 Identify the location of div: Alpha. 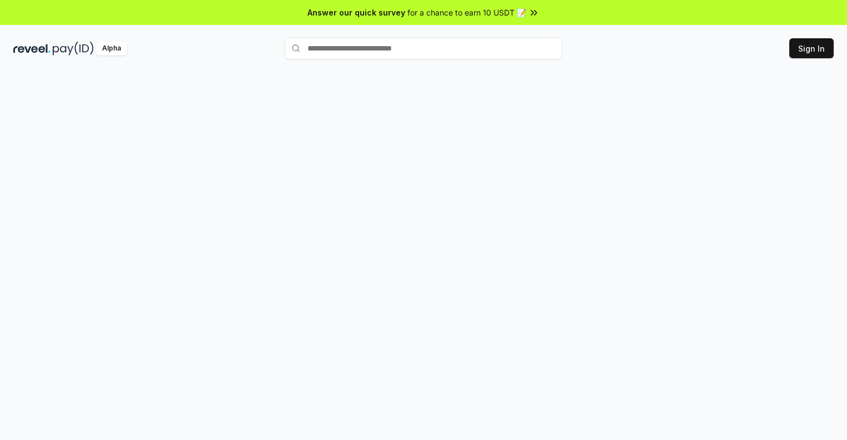
(112, 48).